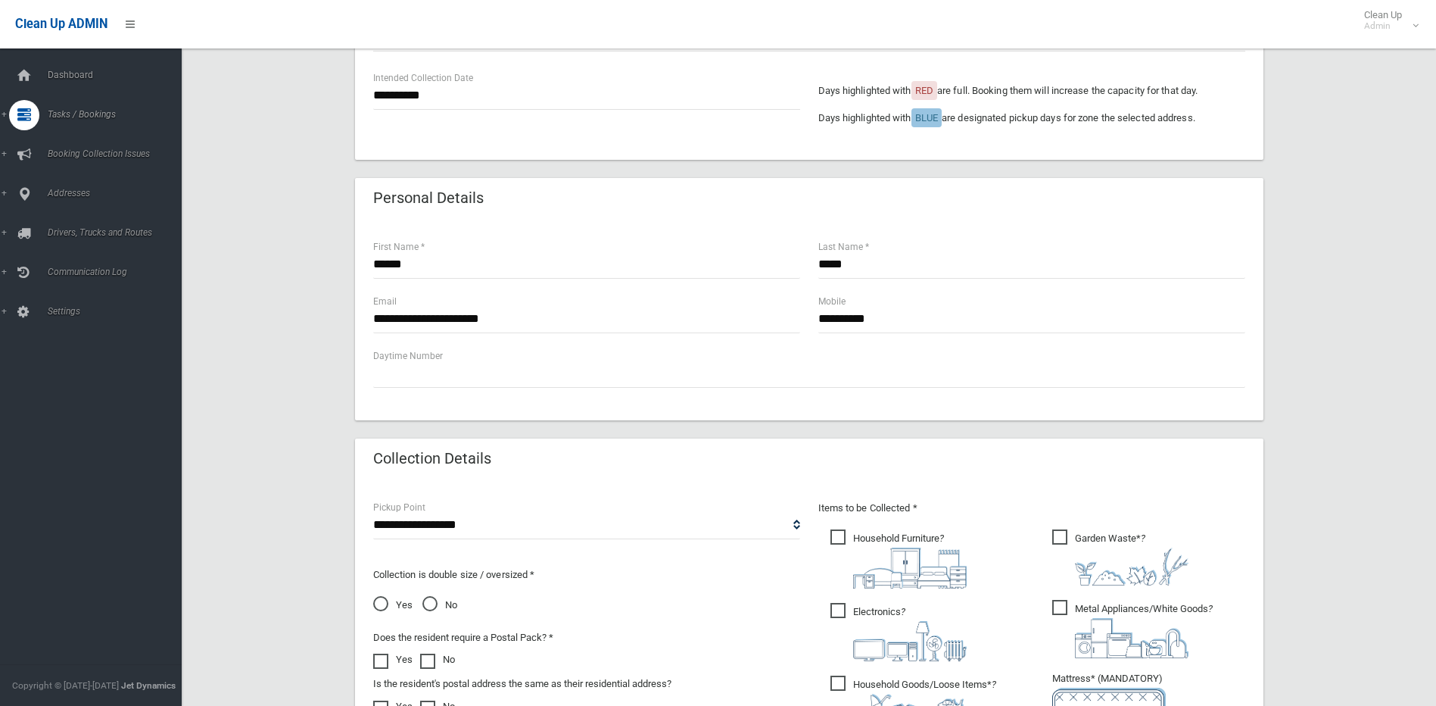 Image resolution: width=1436 pixels, height=706 pixels. I want to click on span: Tasks / Bookings, so click(118, 114).